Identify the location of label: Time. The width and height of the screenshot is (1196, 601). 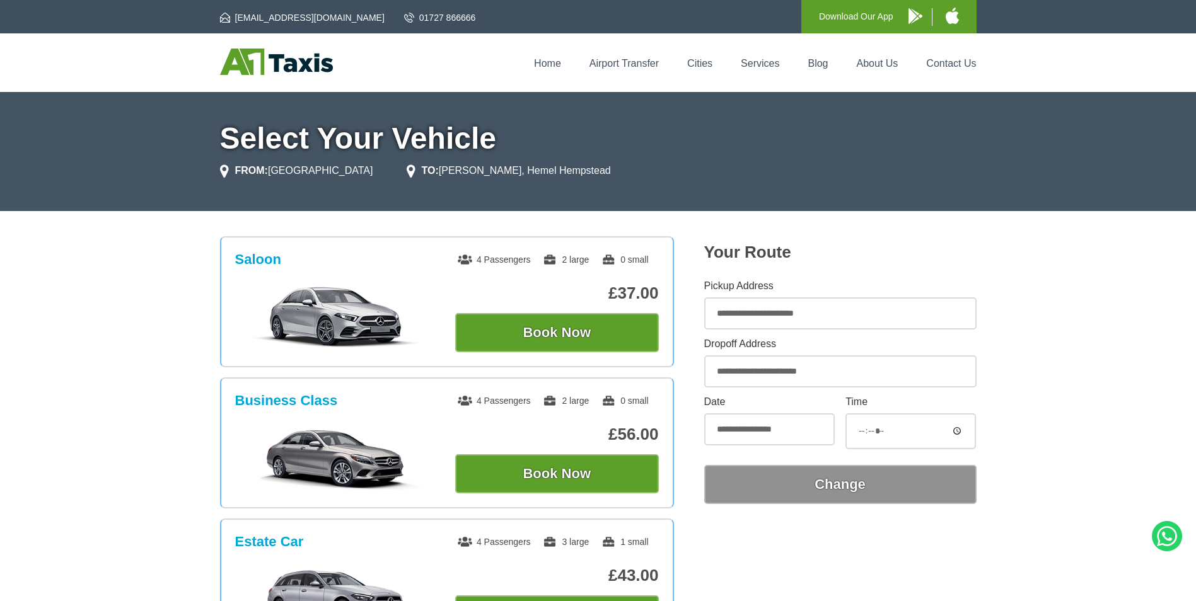
(910, 402).